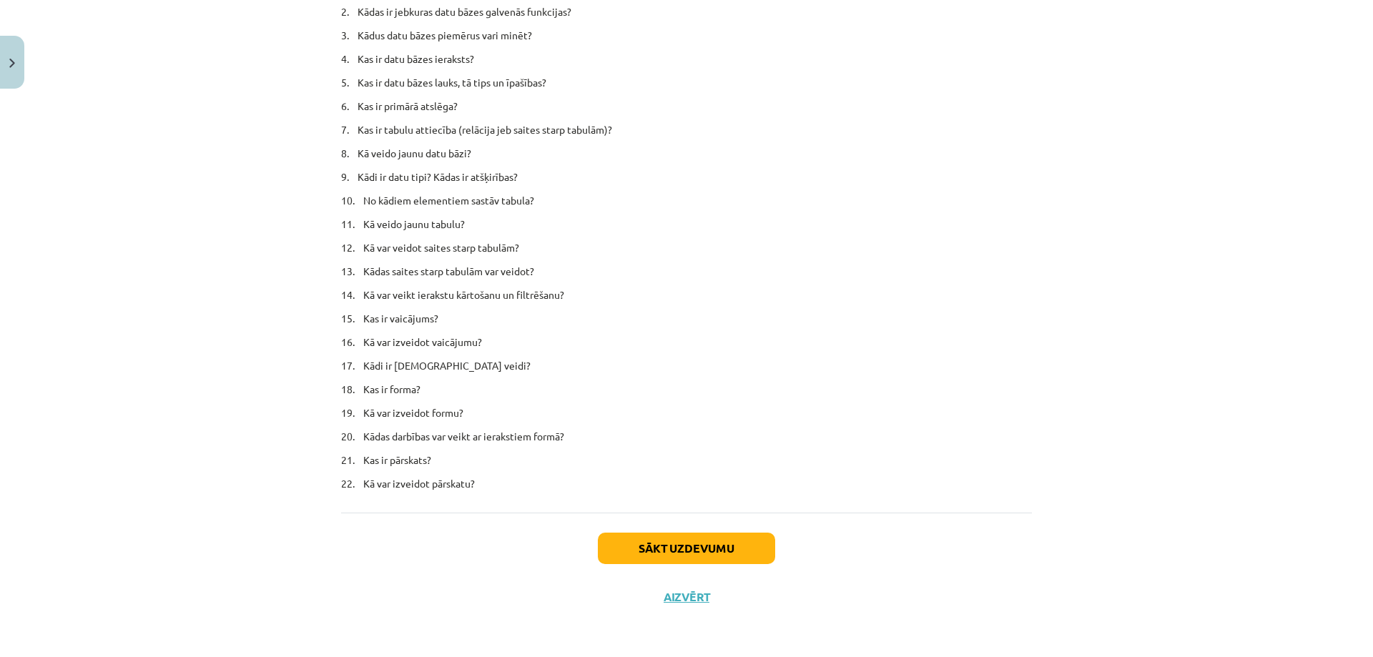 The width and height of the screenshot is (1373, 657). Describe the element at coordinates (687, 318) in the screenshot. I see `p: 15. Kas ir vaicājums?` at that location.